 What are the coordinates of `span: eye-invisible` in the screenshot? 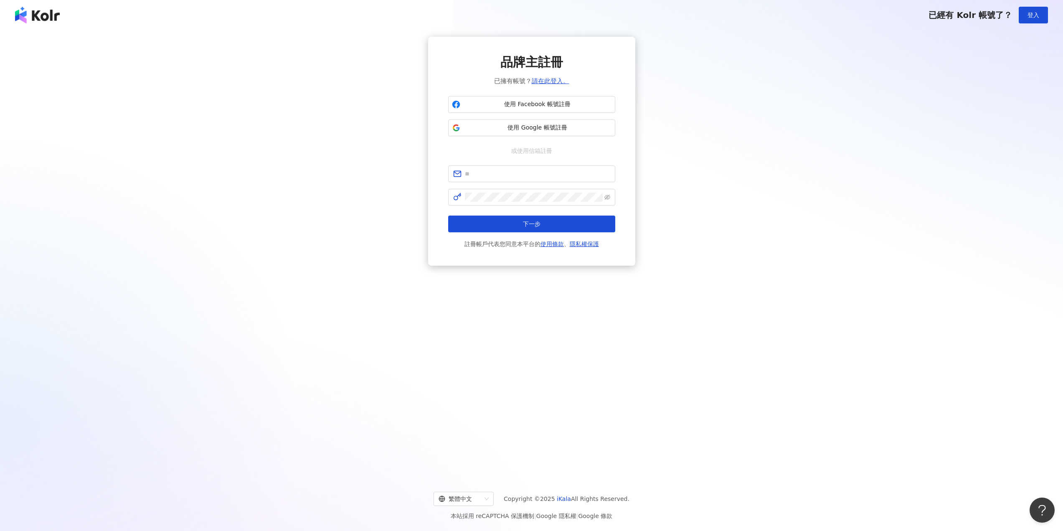 It's located at (607, 197).